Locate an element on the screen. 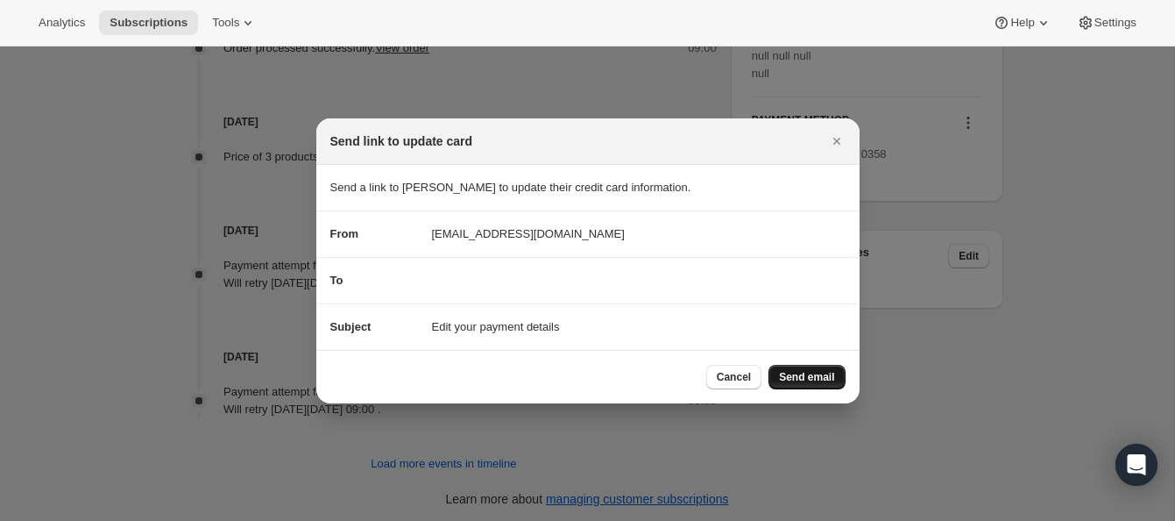 The image size is (1175, 521). span: Cancel is located at coordinates (734, 377).